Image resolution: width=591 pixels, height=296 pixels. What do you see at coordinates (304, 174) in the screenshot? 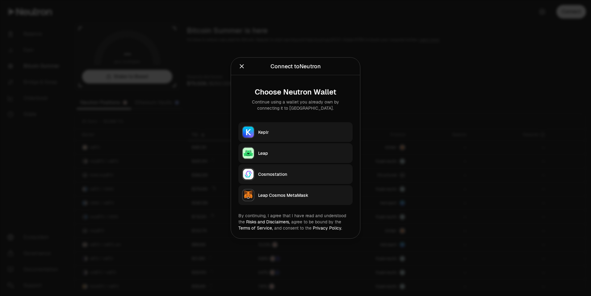
I see `div: Cosmostation` at bounding box center [304, 174].